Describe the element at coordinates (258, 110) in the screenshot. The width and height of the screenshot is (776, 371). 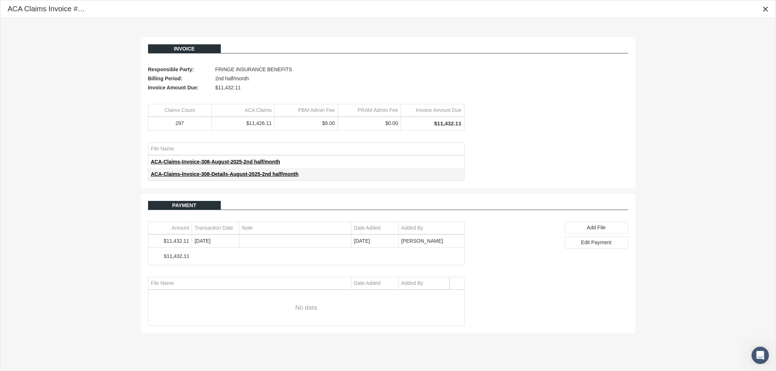
I see `div: ACA Claims` at that location.